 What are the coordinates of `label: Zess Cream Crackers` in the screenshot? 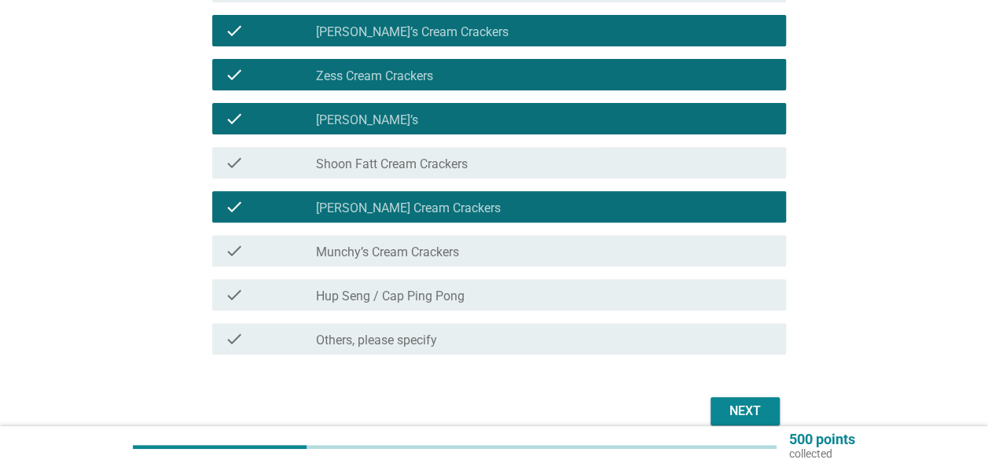 It's located at (374, 76).